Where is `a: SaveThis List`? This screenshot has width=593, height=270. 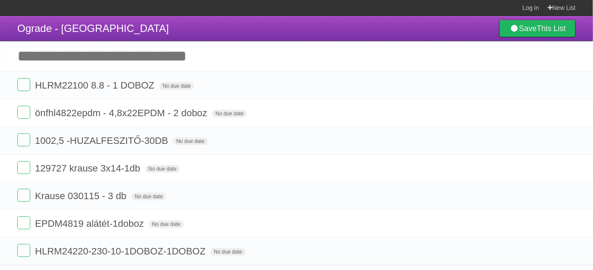
a: SaveThis List is located at coordinates (537, 28).